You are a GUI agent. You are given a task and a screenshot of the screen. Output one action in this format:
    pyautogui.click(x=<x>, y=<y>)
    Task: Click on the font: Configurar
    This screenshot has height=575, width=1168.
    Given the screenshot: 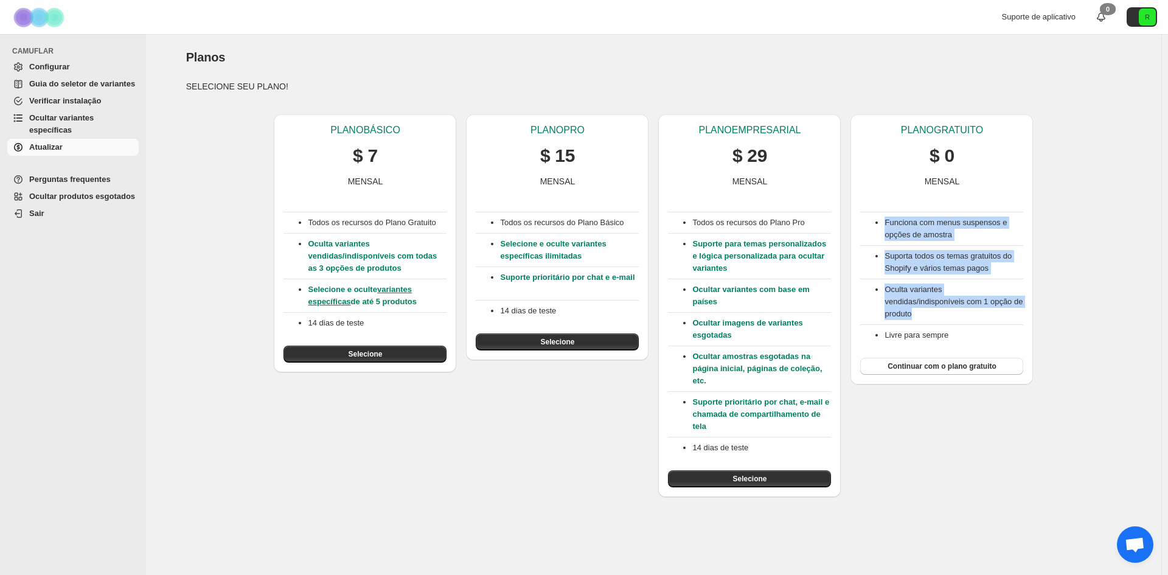 What is the action you would take?
    pyautogui.click(x=49, y=66)
    